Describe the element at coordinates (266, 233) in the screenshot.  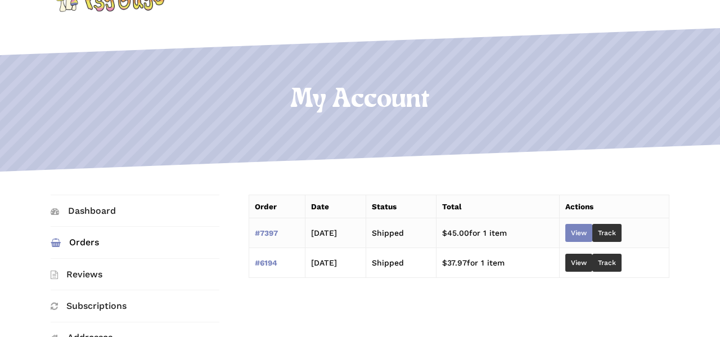
I see `a: View order number 7397` at that location.